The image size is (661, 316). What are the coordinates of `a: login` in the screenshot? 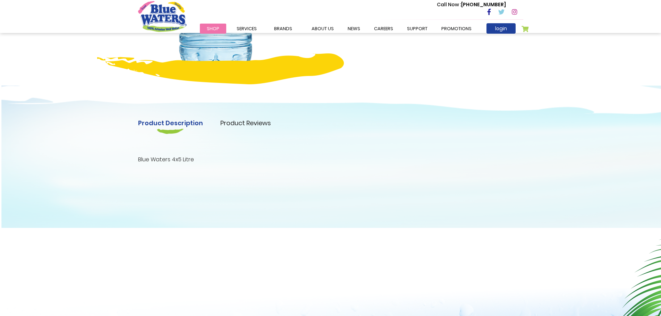 It's located at (501, 28).